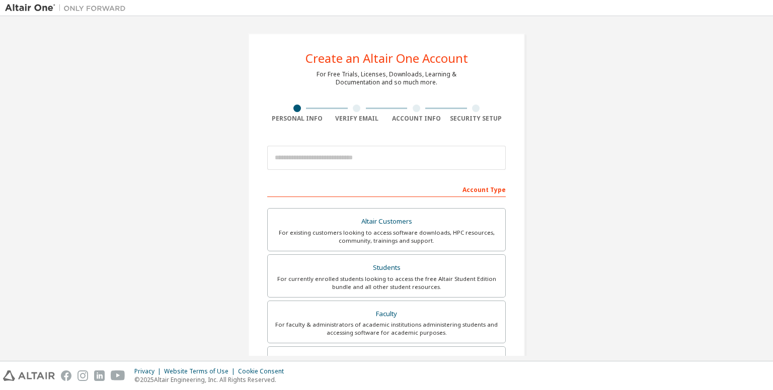  I want to click on p: © 2025 Altair Engineering, Inc. All Rights Reserved., so click(212, 380).